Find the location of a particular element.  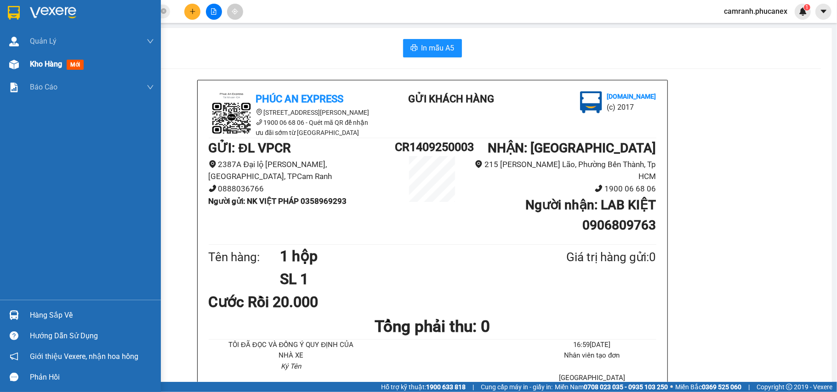

span: Báo cáo is located at coordinates (44, 87).